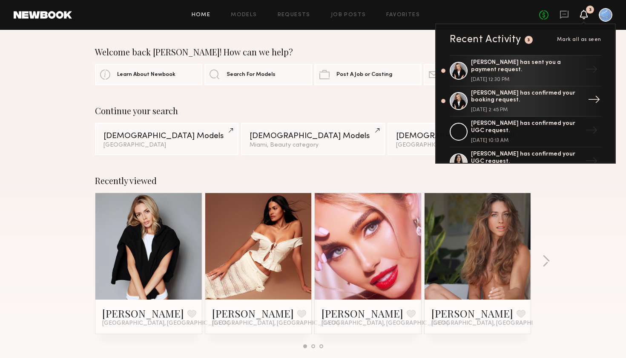 The height and width of the screenshot is (358, 626). Describe the element at coordinates (478, 75) in the screenshot. I see `a: Contact Account Manager` at that location.